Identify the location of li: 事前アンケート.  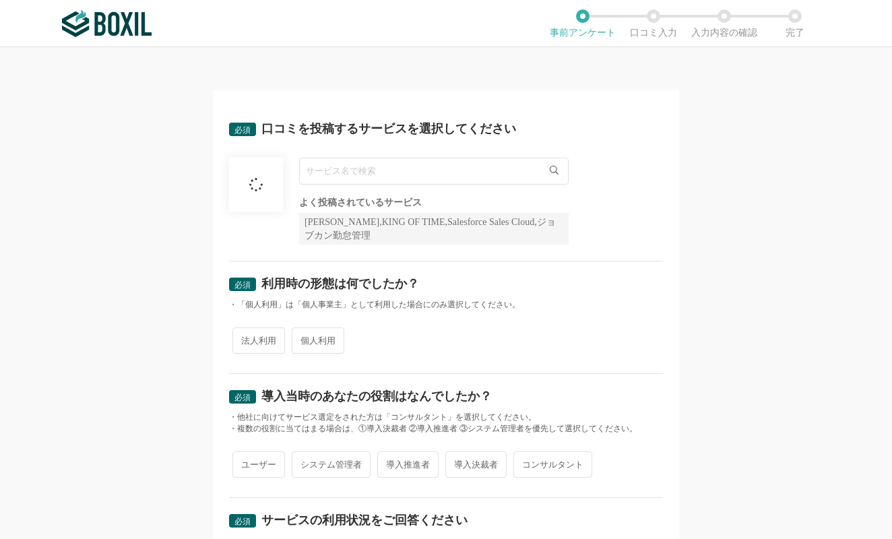
(582, 24).